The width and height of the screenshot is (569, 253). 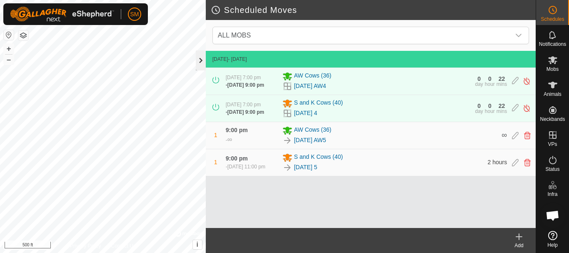 I want to click on span: Notifications, so click(x=553, y=44).